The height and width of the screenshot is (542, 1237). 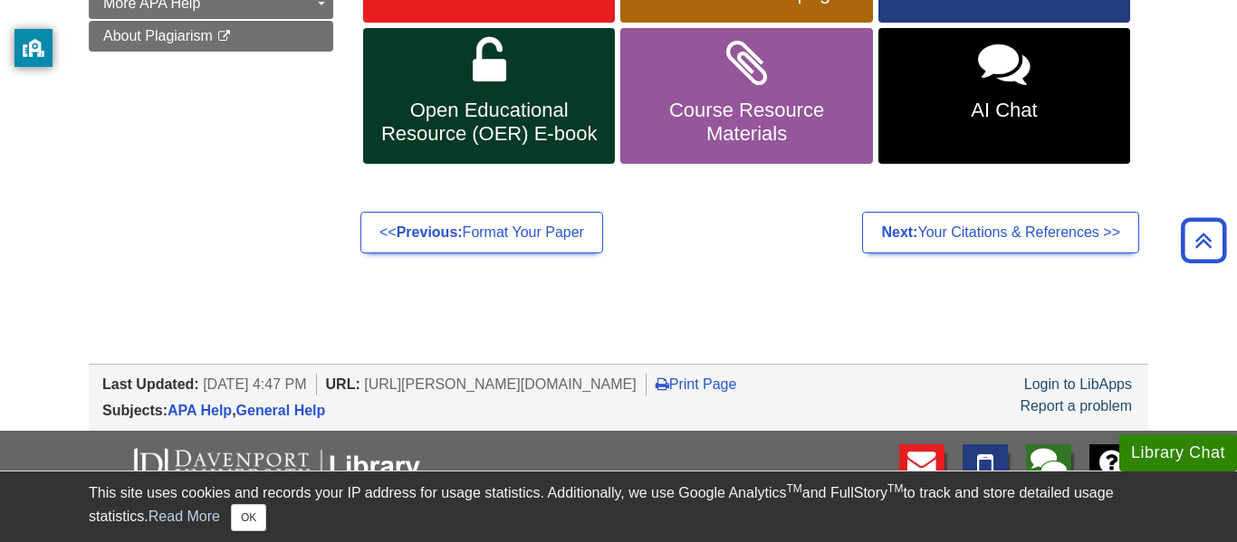 What do you see at coordinates (489, 96) in the screenshot?
I see `a: Open Educational Resource (OER) E-book` at bounding box center [489, 96].